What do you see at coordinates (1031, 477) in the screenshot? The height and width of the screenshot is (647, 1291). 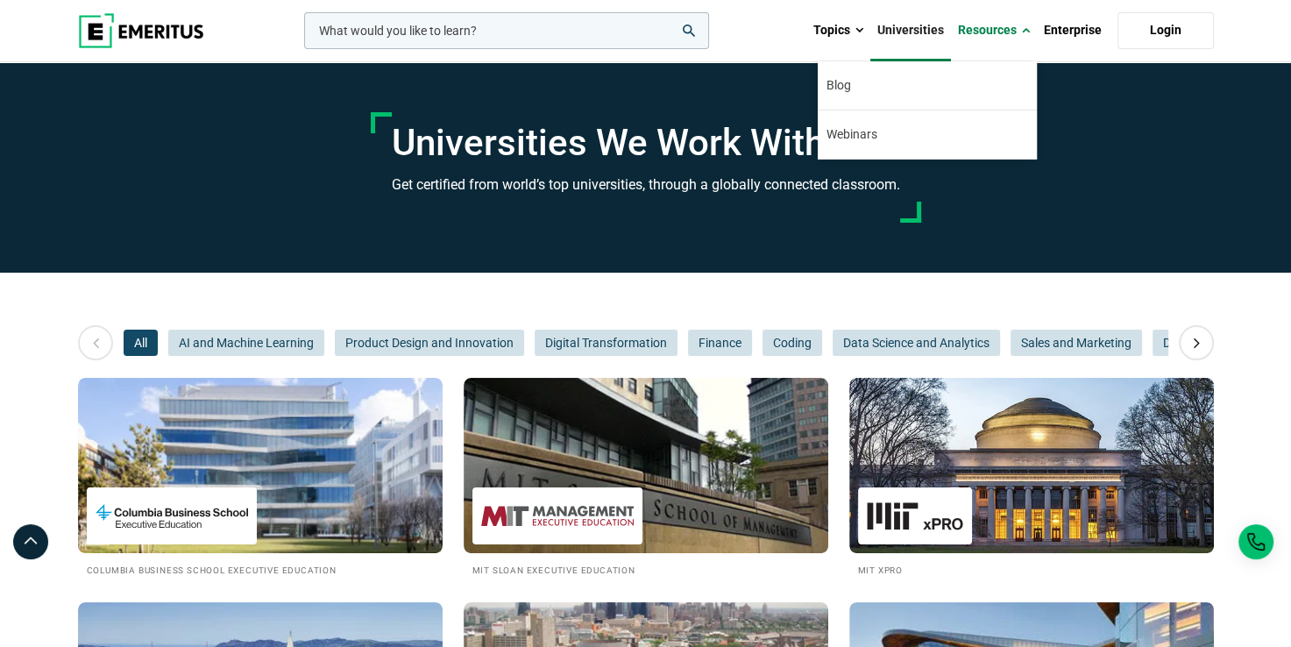 I see `a: Universities We Work With MIT xPRO MIT xPRO` at bounding box center [1031, 477].